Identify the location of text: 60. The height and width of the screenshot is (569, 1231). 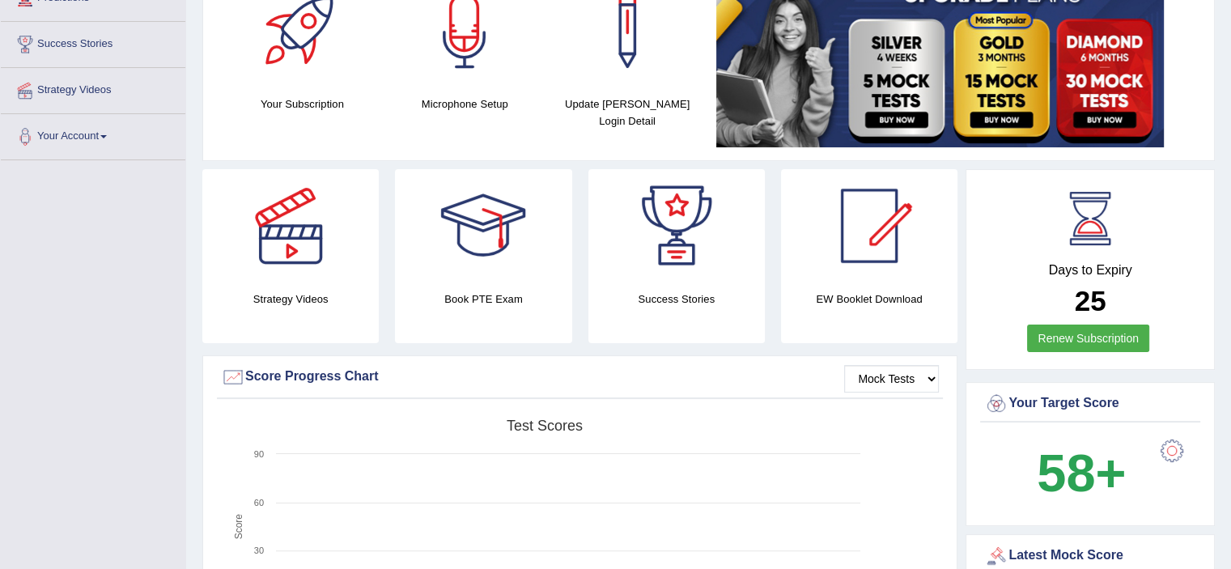
(259, 502).